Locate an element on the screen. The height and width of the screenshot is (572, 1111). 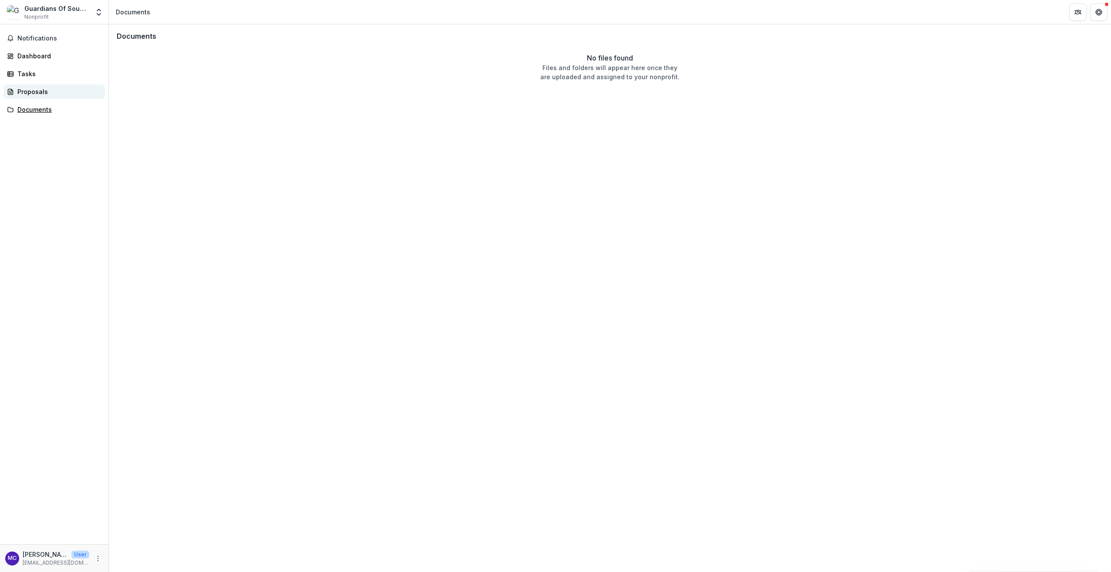
div: Tasks is located at coordinates (57, 74).